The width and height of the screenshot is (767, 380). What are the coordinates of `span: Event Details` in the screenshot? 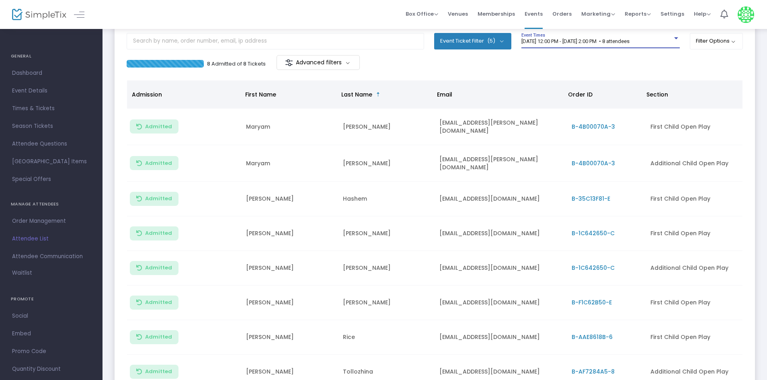 It's located at (51, 91).